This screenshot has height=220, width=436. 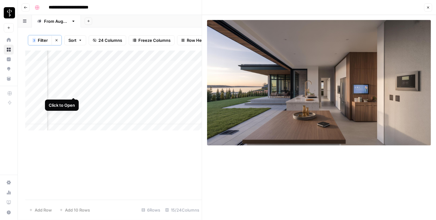 What do you see at coordinates (9, 79) in the screenshot?
I see `a: Your Data` at bounding box center [9, 79].